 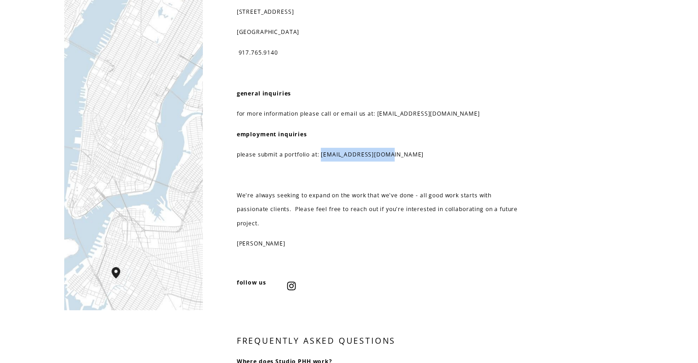 What do you see at coordinates (378, 209) in the screenshot?
I see `p: We're always seeking to expand on the work that we've done - all good work starts with passionate...` at bounding box center [378, 209].